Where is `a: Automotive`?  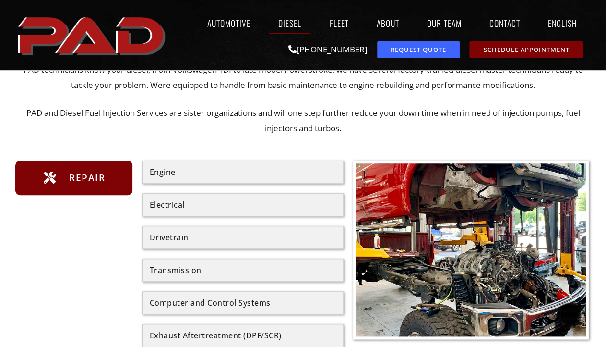 a: Automotive is located at coordinates (229, 23).